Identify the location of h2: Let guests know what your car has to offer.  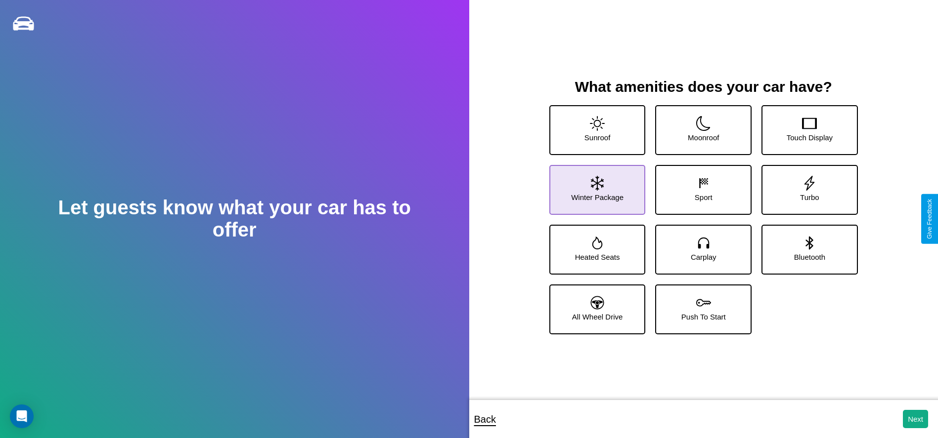
(234, 219).